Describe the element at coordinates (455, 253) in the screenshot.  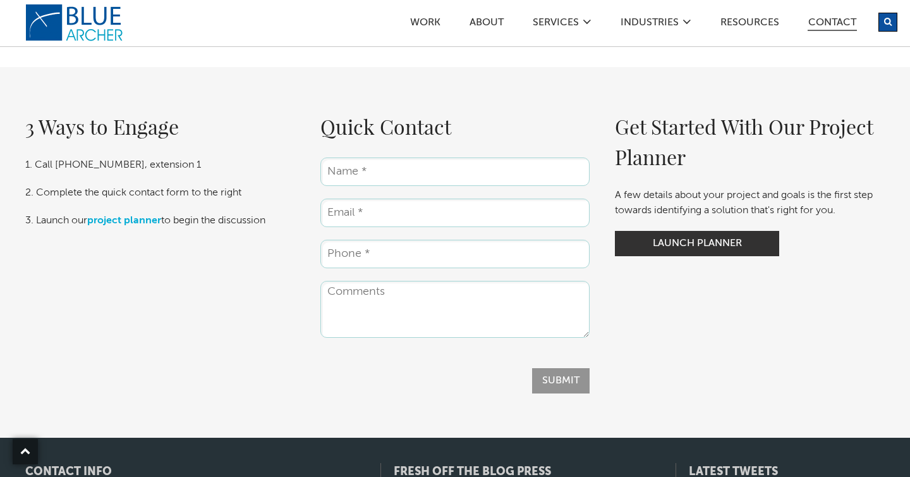
I see `input: Phone *` at that location.